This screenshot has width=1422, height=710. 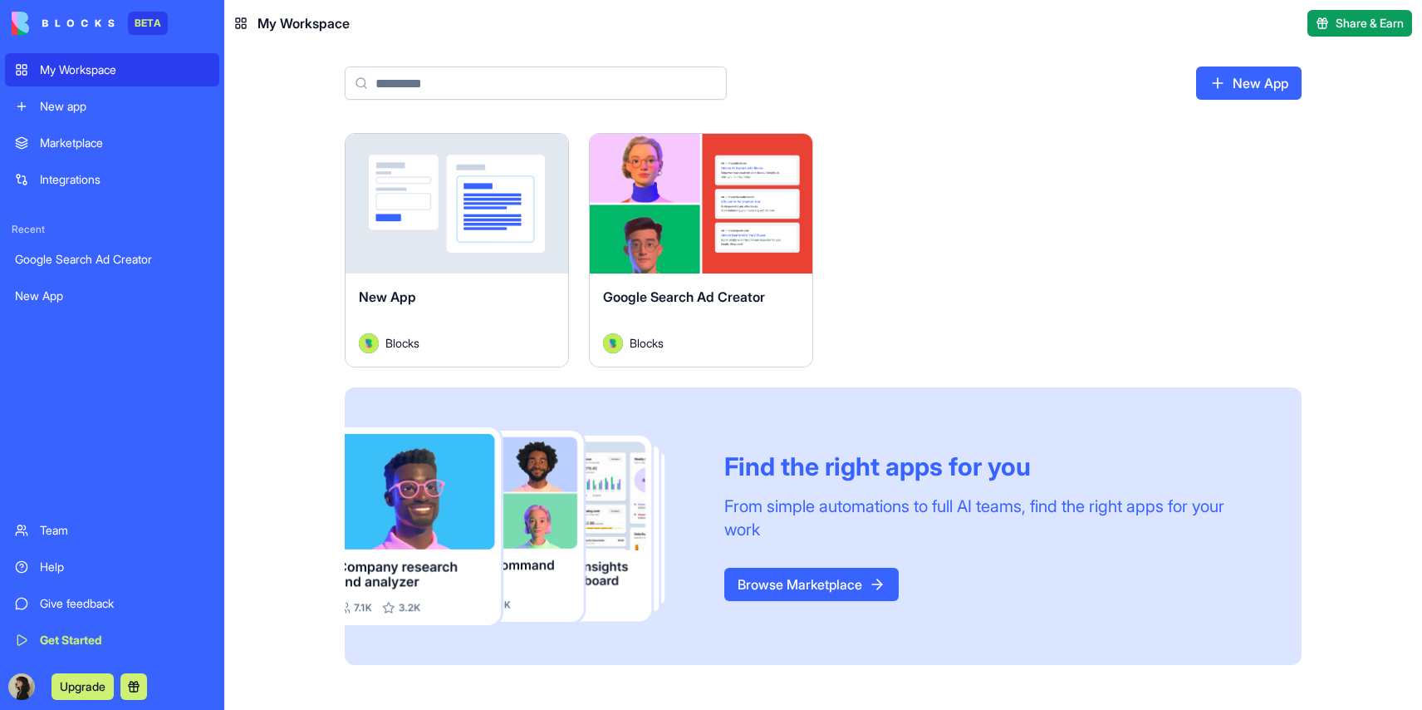 What do you see at coordinates (148, 23) in the screenshot?
I see `div: BETA` at bounding box center [148, 23].